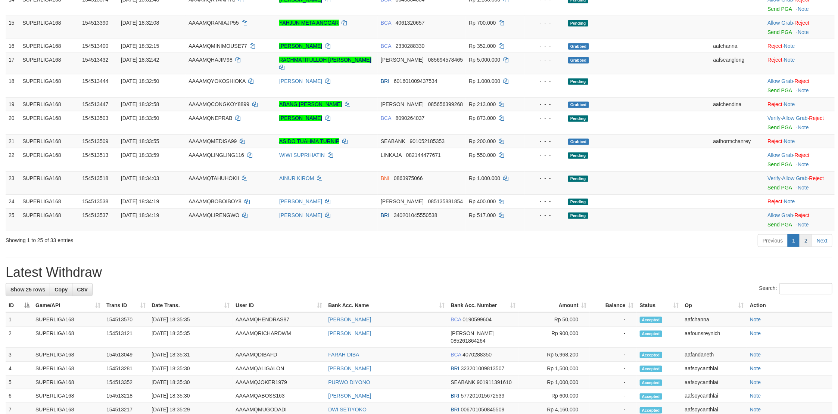 The height and width of the screenshot is (414, 838). I want to click on td: 6, so click(19, 396).